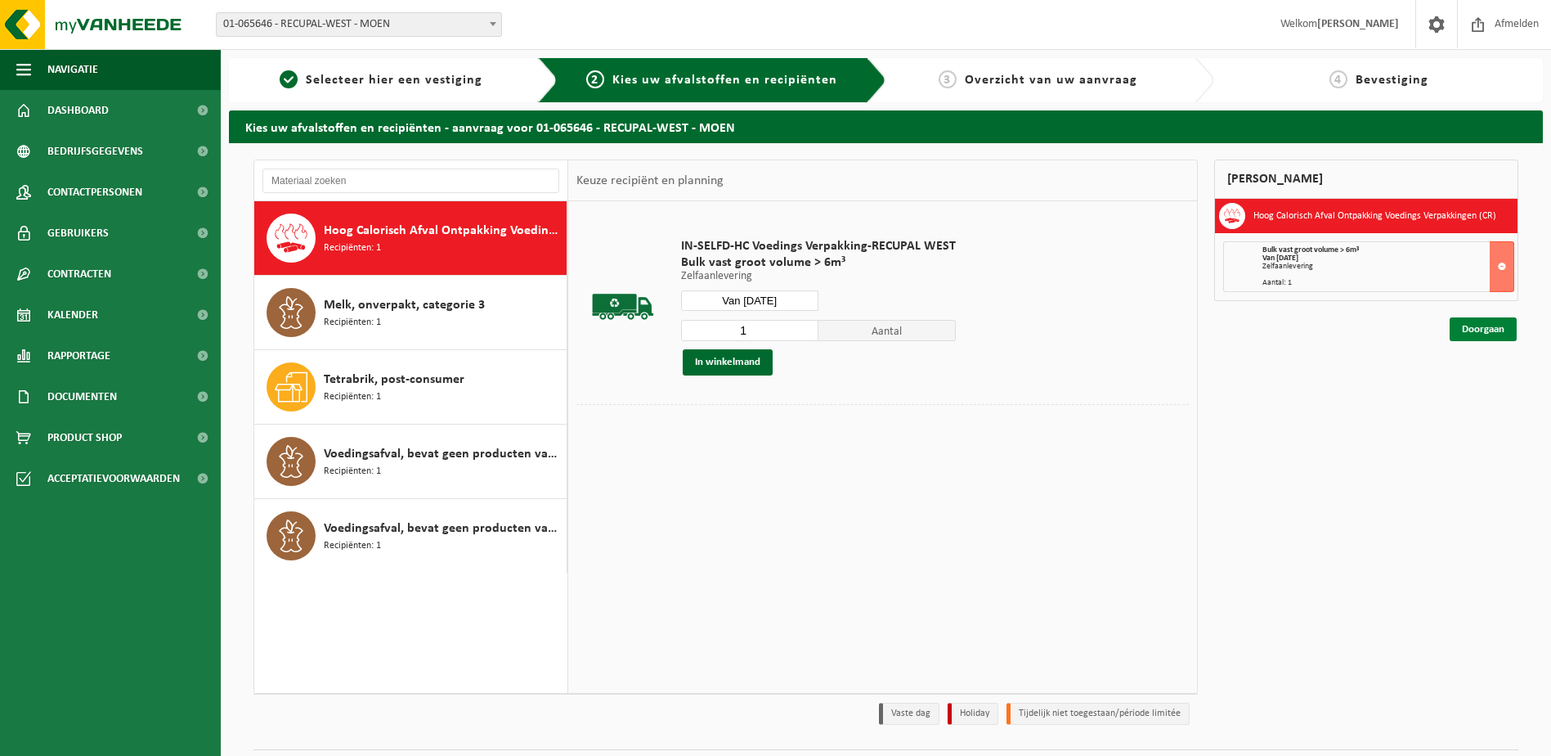 This screenshot has height=756, width=1551. Describe the element at coordinates (1098, 713) in the screenshot. I see `li: Tijdelijk niet toegestaan/période limitée` at that location.